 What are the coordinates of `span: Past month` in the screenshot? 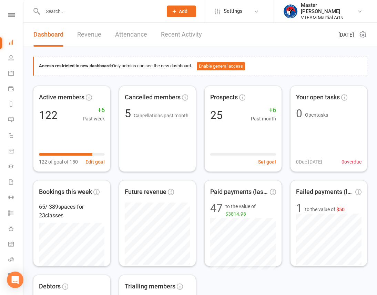 It's located at (263, 119).